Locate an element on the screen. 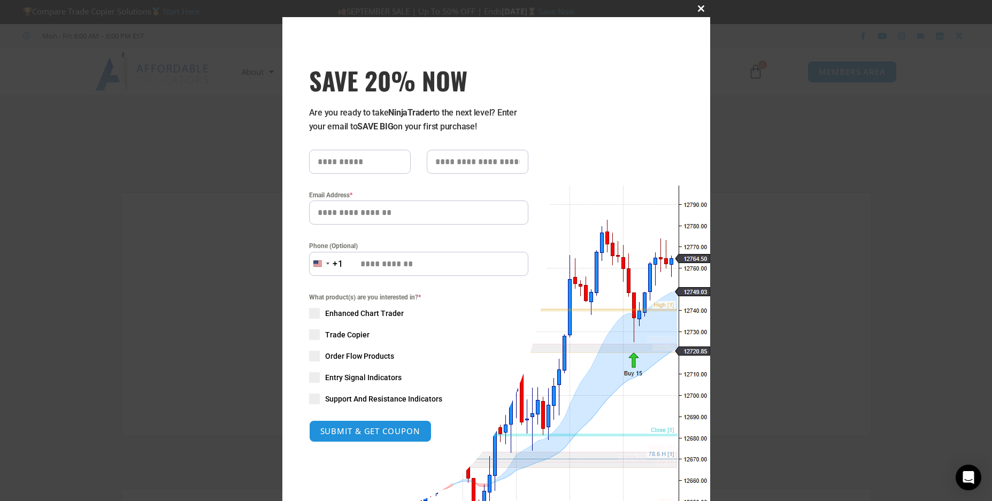 This screenshot has height=501, width=992. strong: SAVE BIG is located at coordinates (375, 126).